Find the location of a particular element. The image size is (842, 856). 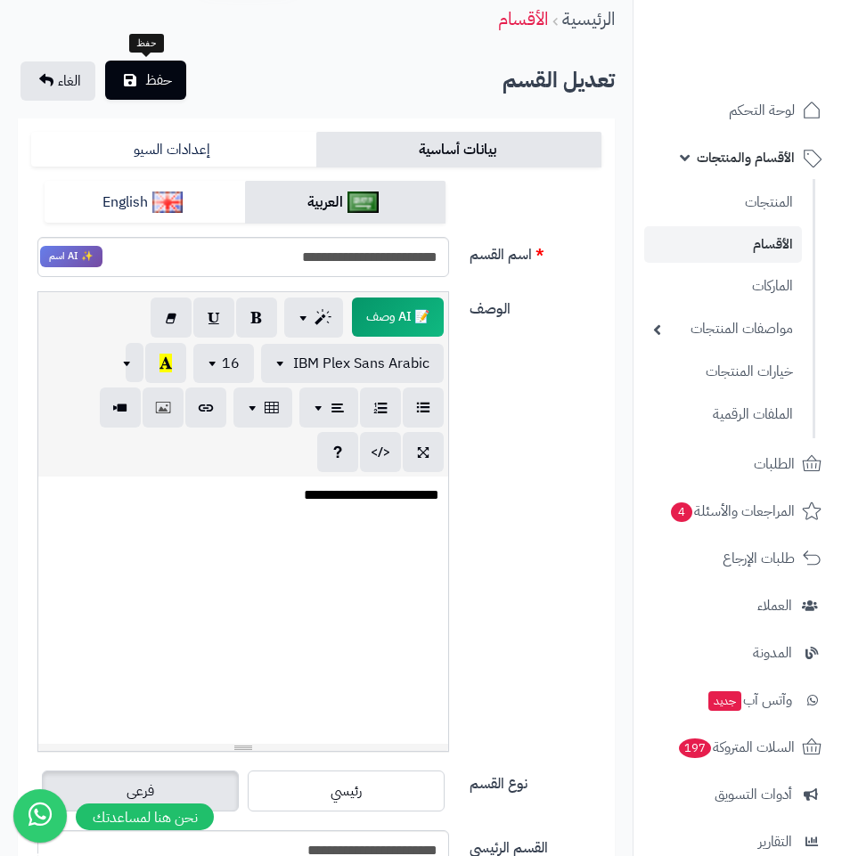

span: العملاء is located at coordinates (774, 606).